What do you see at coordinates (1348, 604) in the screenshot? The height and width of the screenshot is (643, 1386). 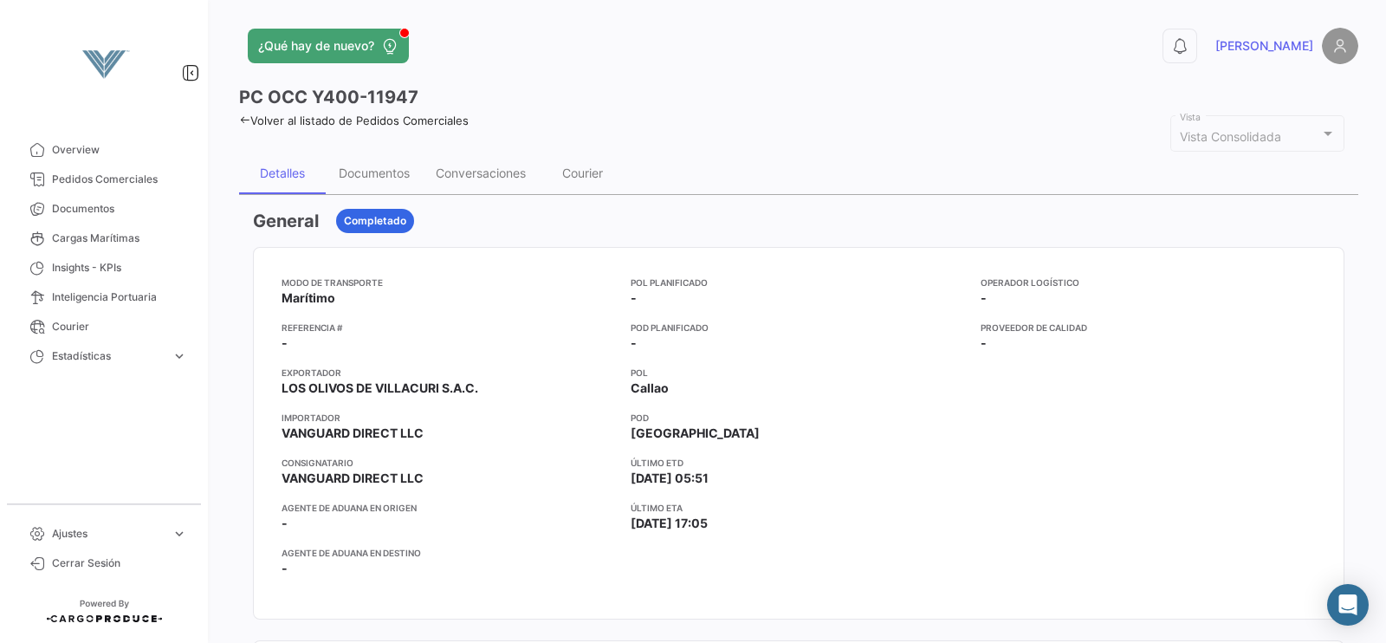 I see `div: Abrir Intercom Messenger` at bounding box center [1348, 604].